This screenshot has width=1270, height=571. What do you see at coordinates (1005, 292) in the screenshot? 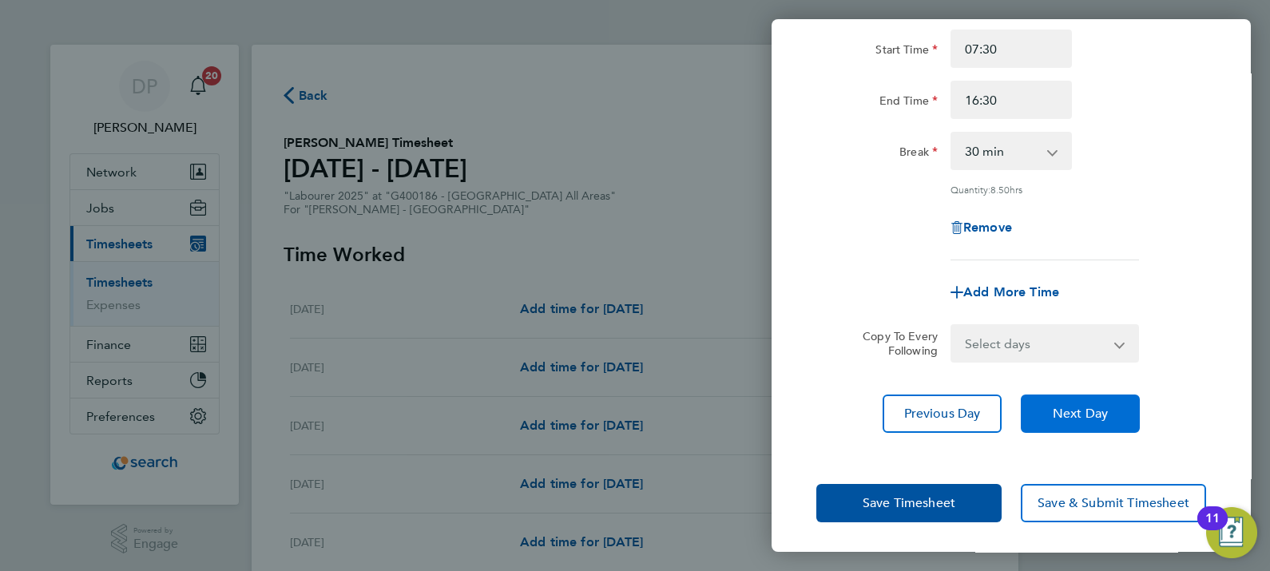
I see `button: Add More Time` at bounding box center [1005, 292].